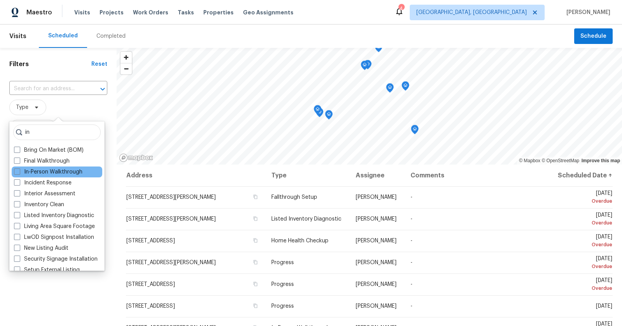 Image resolution: width=622 pixels, height=326 pixels. I want to click on span: Listed Inventory Diagnostic, so click(306, 219).